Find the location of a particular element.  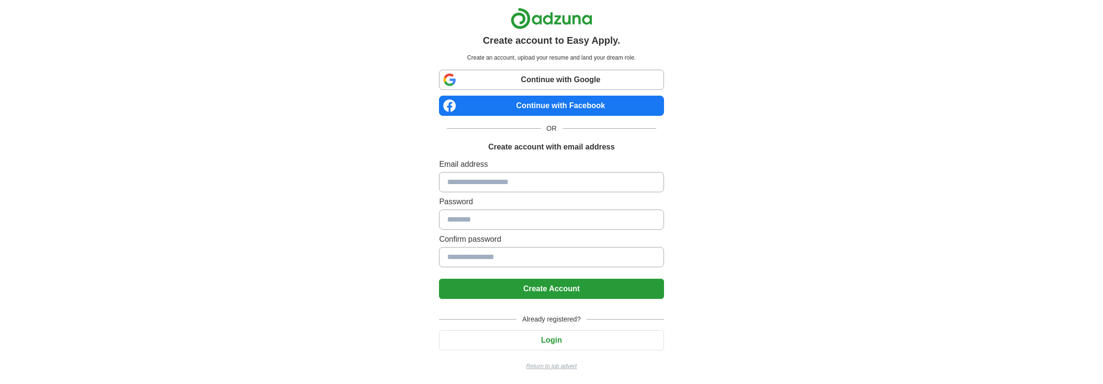

a: Continue with Facebook is located at coordinates (551, 106).